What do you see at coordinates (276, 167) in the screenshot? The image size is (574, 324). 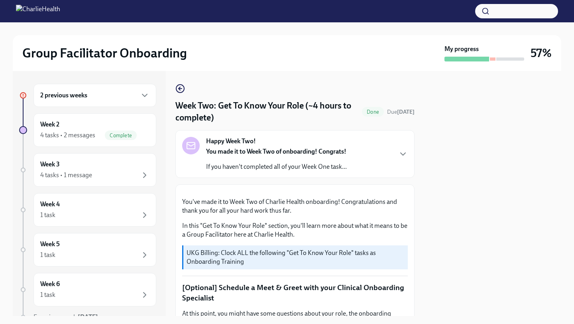 I see `p: If you haven't completed all of your Week One task...` at bounding box center [276, 167].